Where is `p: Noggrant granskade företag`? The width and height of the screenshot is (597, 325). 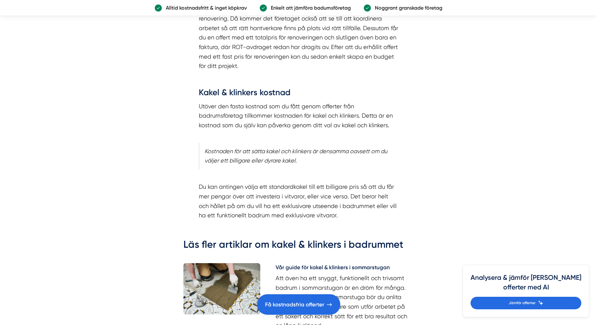
p: Noggrant granskade företag is located at coordinates (407, 8).